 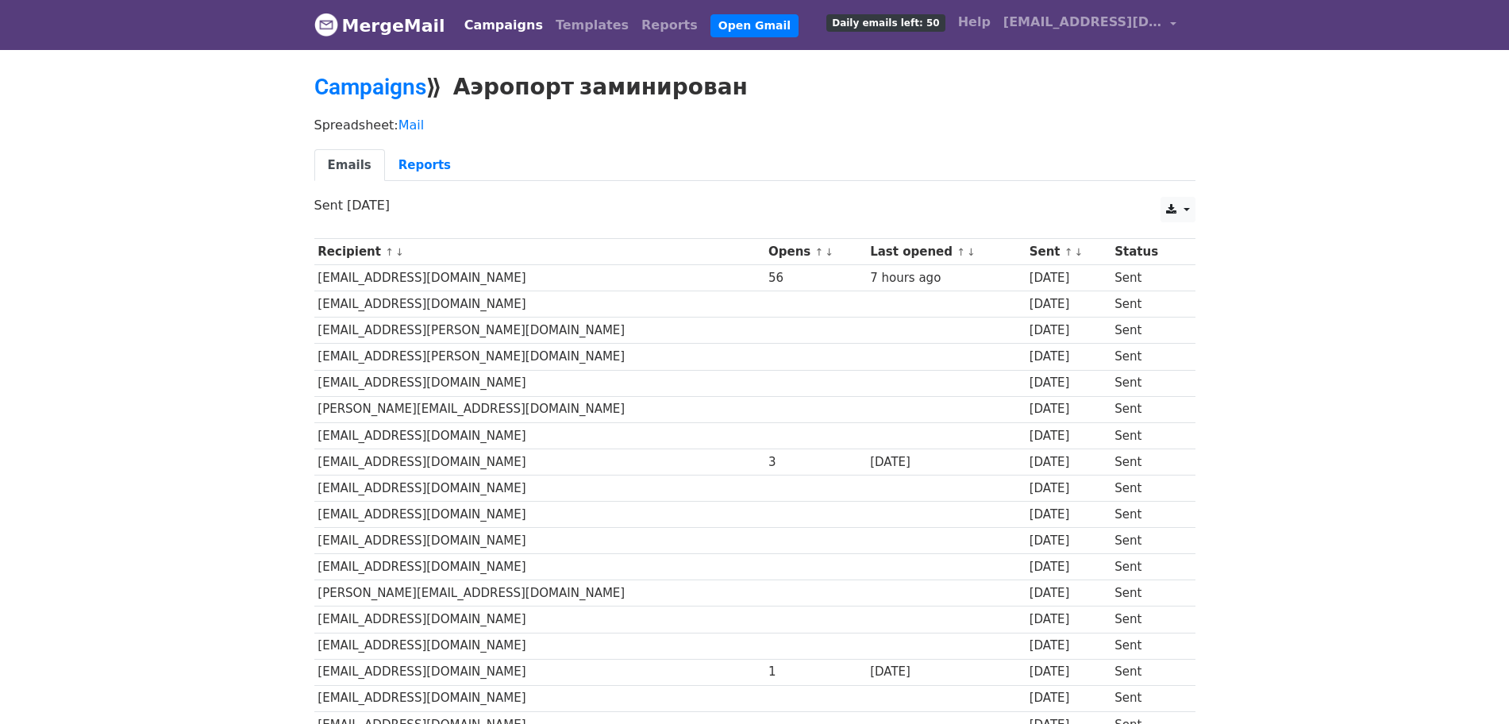 I want to click on span: Daily emails left: 50, so click(x=885, y=23).